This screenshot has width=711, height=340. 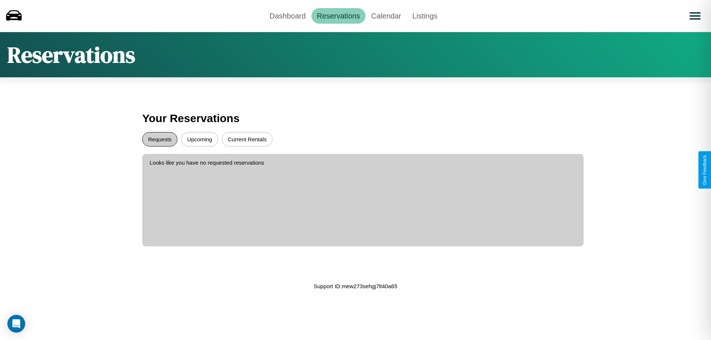 What do you see at coordinates (160, 139) in the screenshot?
I see `button: Requests` at bounding box center [160, 139].